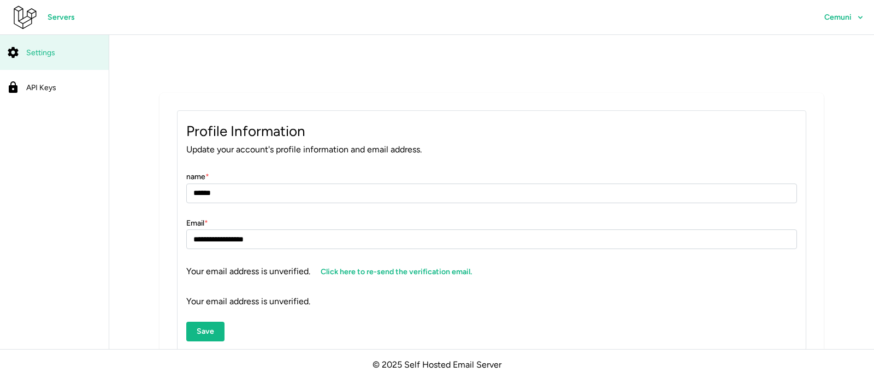 Image resolution: width=874 pixels, height=384 pixels. What do you see at coordinates (61, 17) in the screenshot?
I see `a: Servers` at bounding box center [61, 17].